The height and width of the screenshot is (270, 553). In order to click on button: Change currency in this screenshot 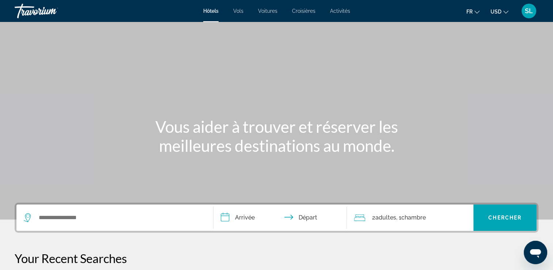, I will do `click(499, 11)`.